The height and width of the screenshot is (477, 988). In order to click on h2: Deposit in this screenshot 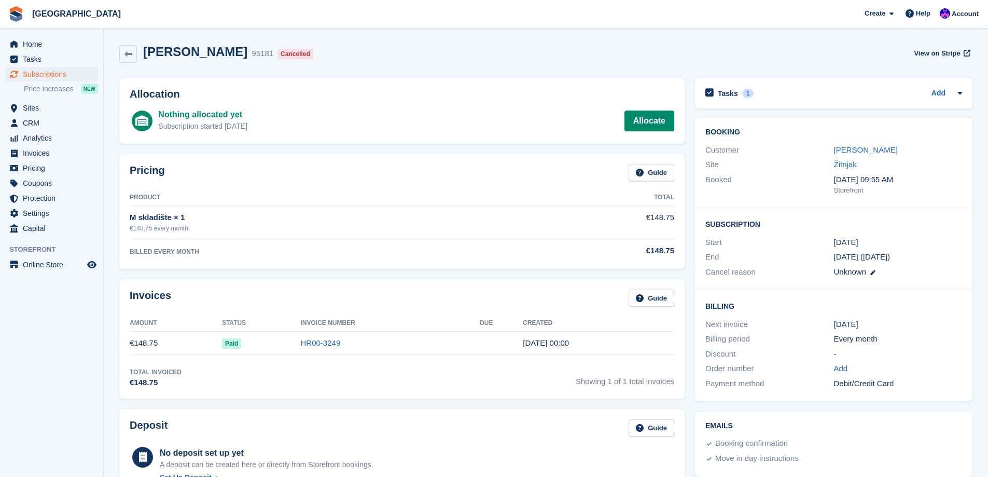, I will do `click(148, 427)`.